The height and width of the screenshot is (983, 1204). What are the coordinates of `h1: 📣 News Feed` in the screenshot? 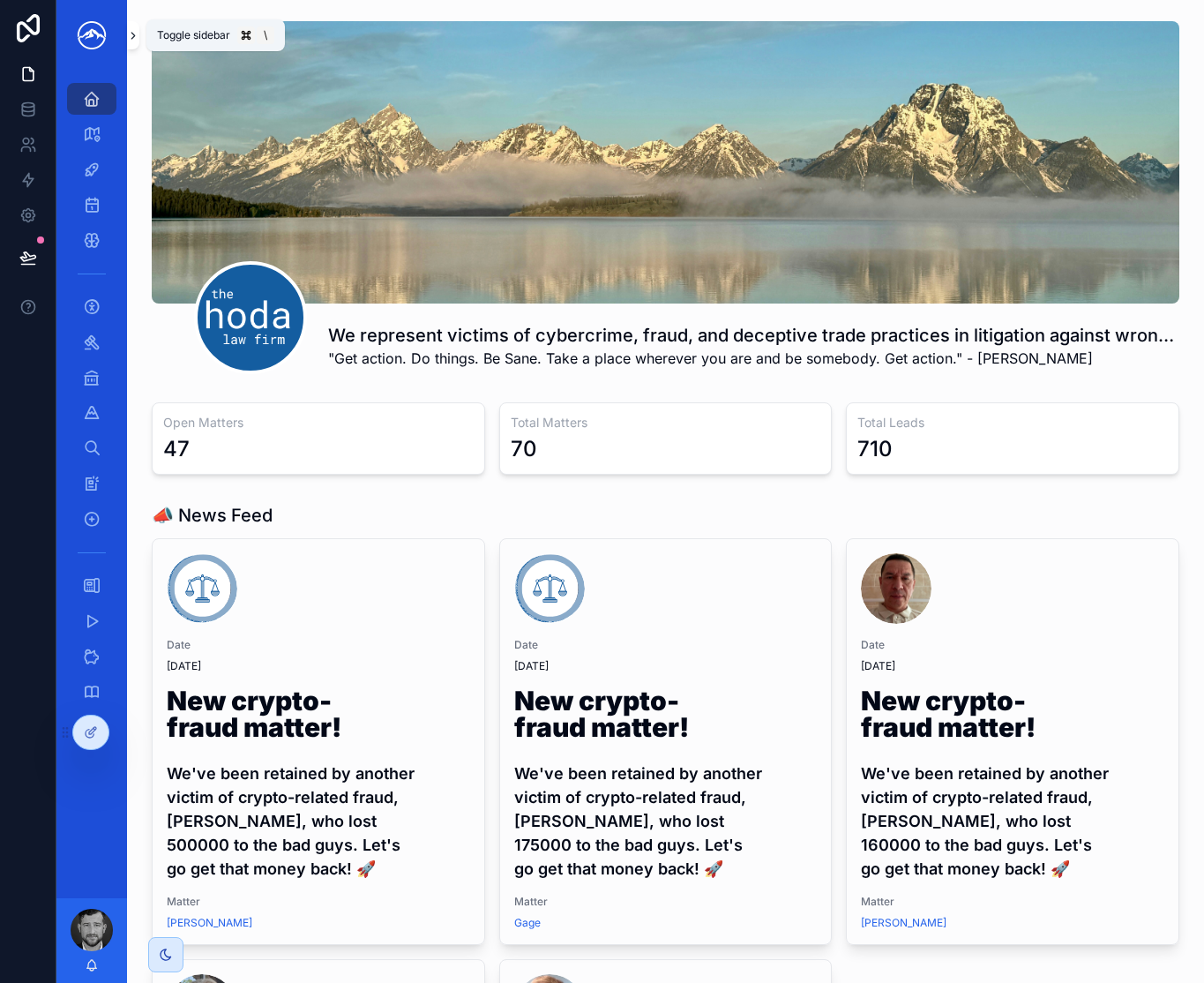 It's located at (212, 515).